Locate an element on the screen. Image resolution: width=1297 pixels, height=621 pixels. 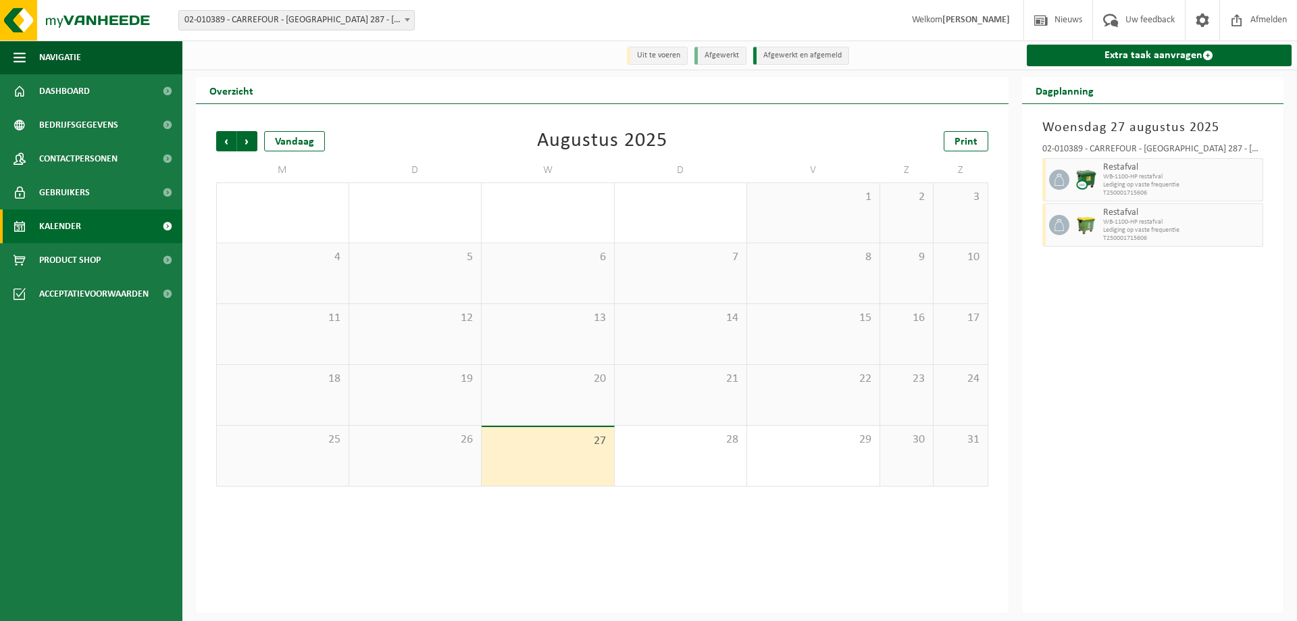
span: 14 is located at coordinates (681, 318).